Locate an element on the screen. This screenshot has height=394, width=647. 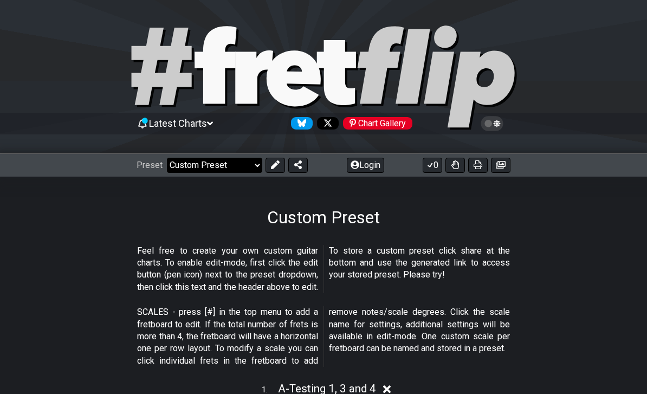
select: Preset is located at coordinates (215, 165).